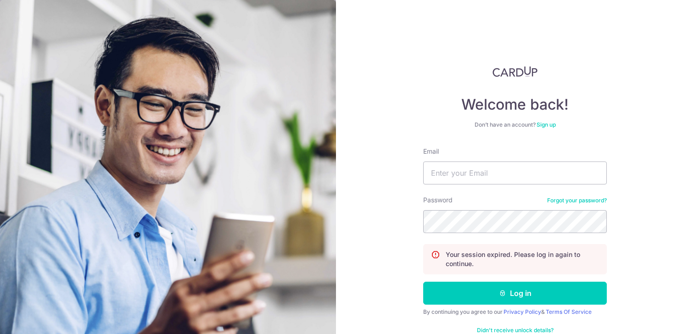 This screenshot has width=694, height=334. I want to click on h4: Welcome back!, so click(515, 105).